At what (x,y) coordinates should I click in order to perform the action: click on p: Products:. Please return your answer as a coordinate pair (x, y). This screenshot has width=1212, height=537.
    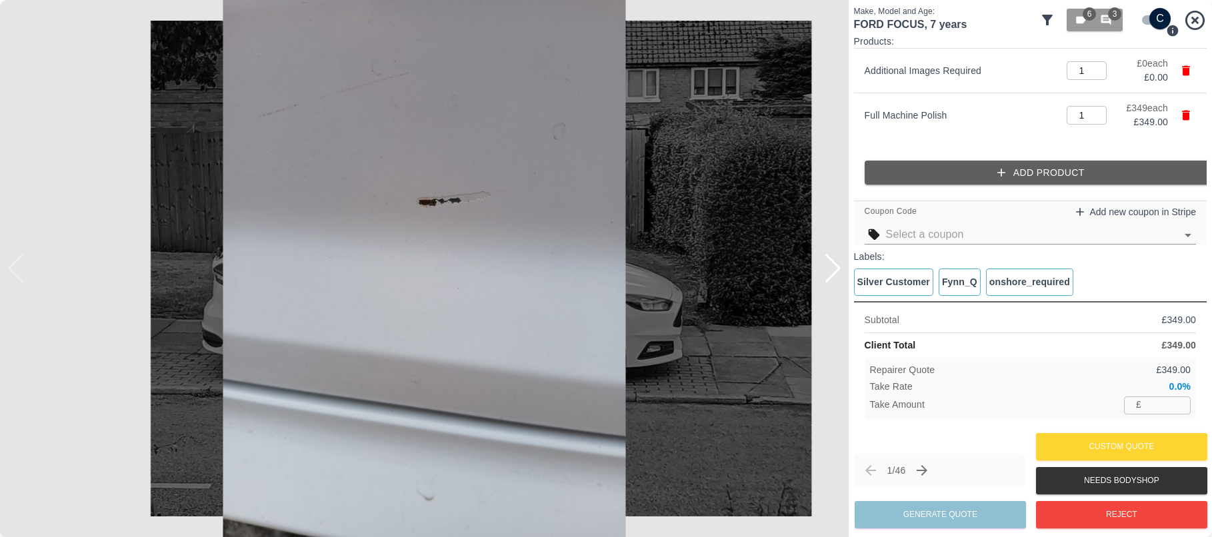
    Looking at the image, I should click on (1030, 41).